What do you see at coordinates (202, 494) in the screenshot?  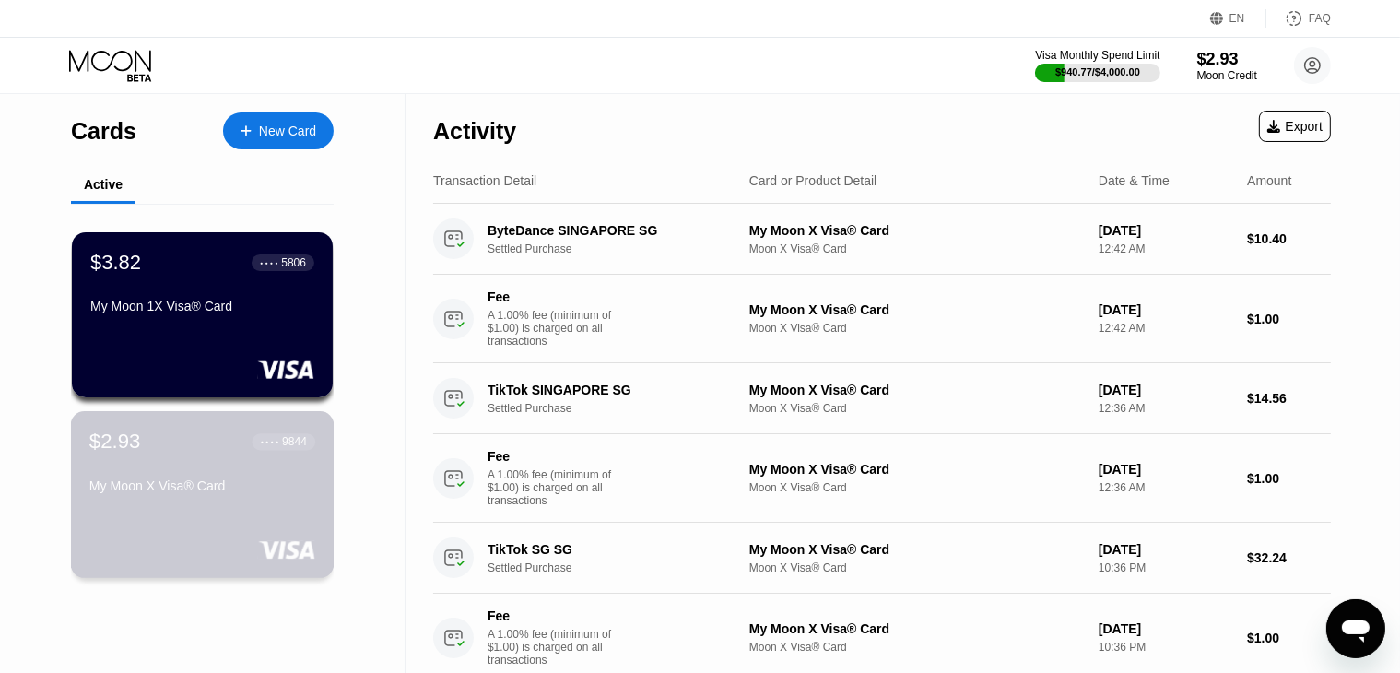 I see `div: $2.93● ● ● ●9844My Moon X Visa® Card` at bounding box center [202, 494].